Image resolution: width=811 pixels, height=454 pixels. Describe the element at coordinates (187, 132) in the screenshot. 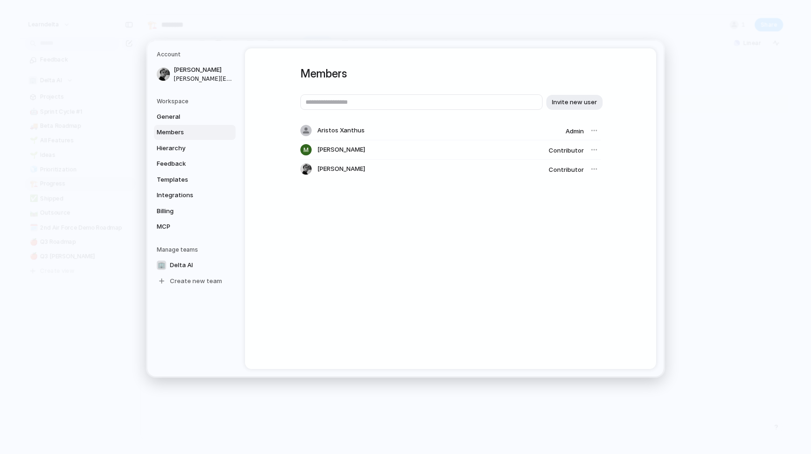

I see `span: Members` at that location.